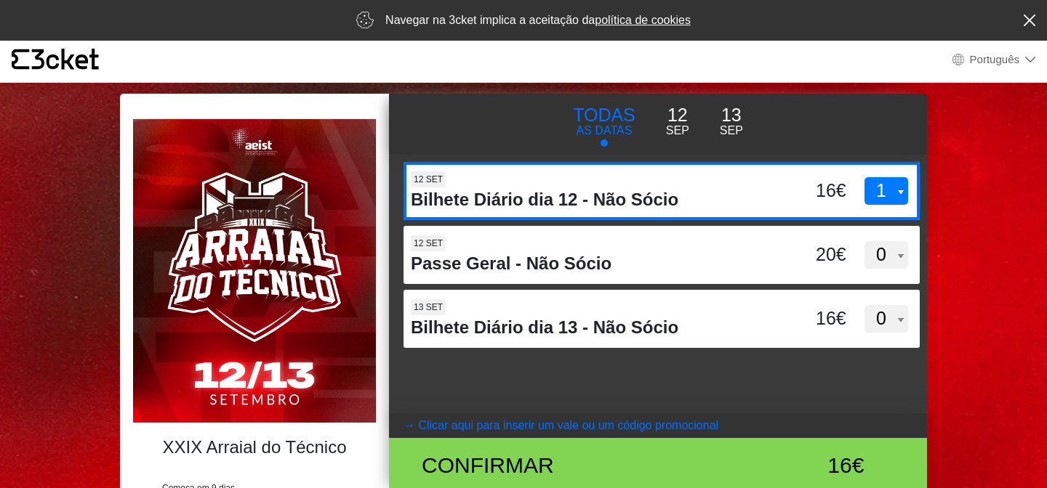  Describe the element at coordinates (731, 121) in the screenshot. I see `button: 13 Sep` at that location.